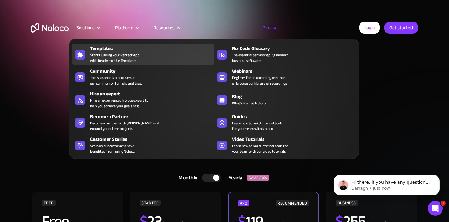 Image resolution: width=449 pixels, height=222 pixels. I want to click on a: No-Code GlossaryThe essential terms shaping modernbusiness software., so click(285, 54).